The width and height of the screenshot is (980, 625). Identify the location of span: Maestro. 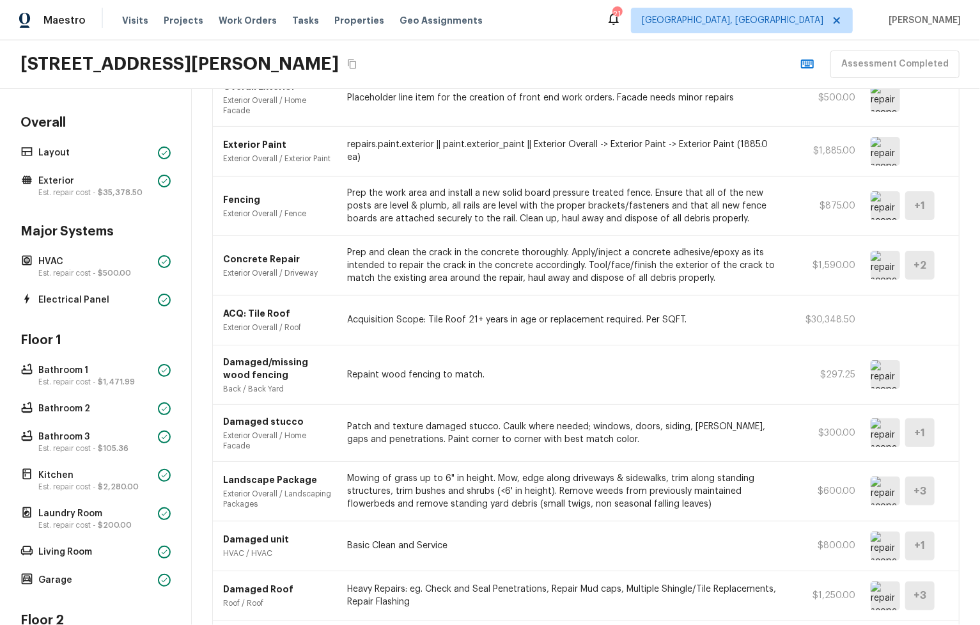
(65, 20).